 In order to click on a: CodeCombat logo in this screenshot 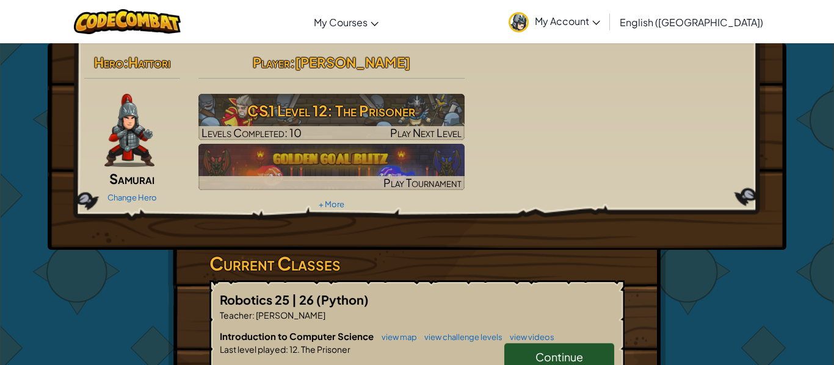, I will do `click(127, 21)`.